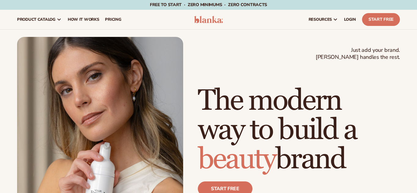 Image resolution: width=417 pixels, height=193 pixels. What do you see at coordinates (208, 20) in the screenshot?
I see `a: logo` at bounding box center [208, 20].